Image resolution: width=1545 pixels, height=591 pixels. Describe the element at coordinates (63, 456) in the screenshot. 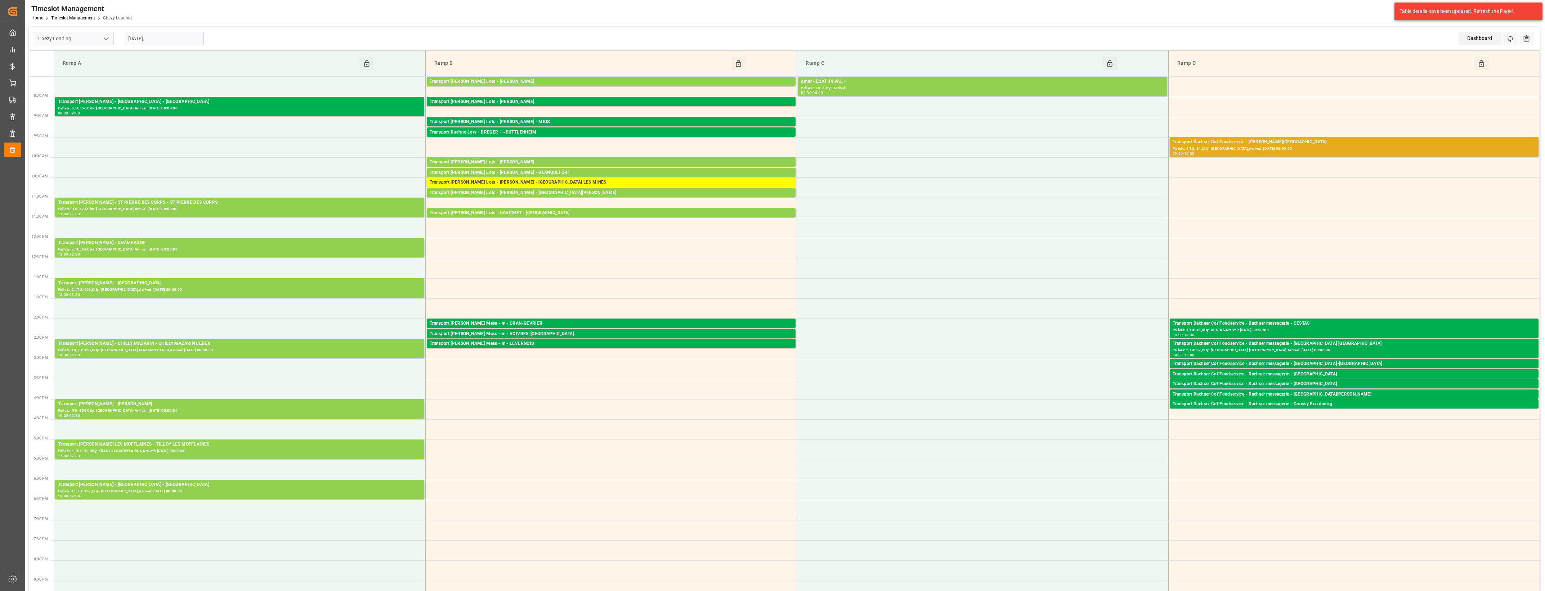

I see `div: 17:00` at that location.